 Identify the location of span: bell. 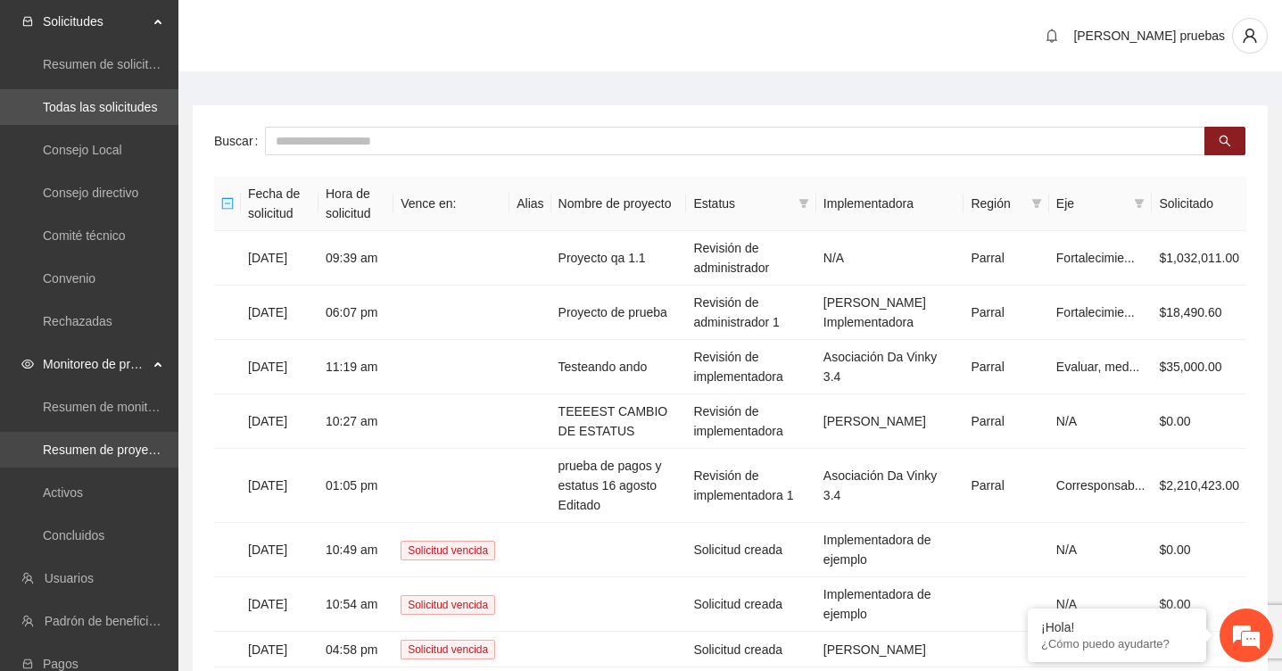
(1052, 36).